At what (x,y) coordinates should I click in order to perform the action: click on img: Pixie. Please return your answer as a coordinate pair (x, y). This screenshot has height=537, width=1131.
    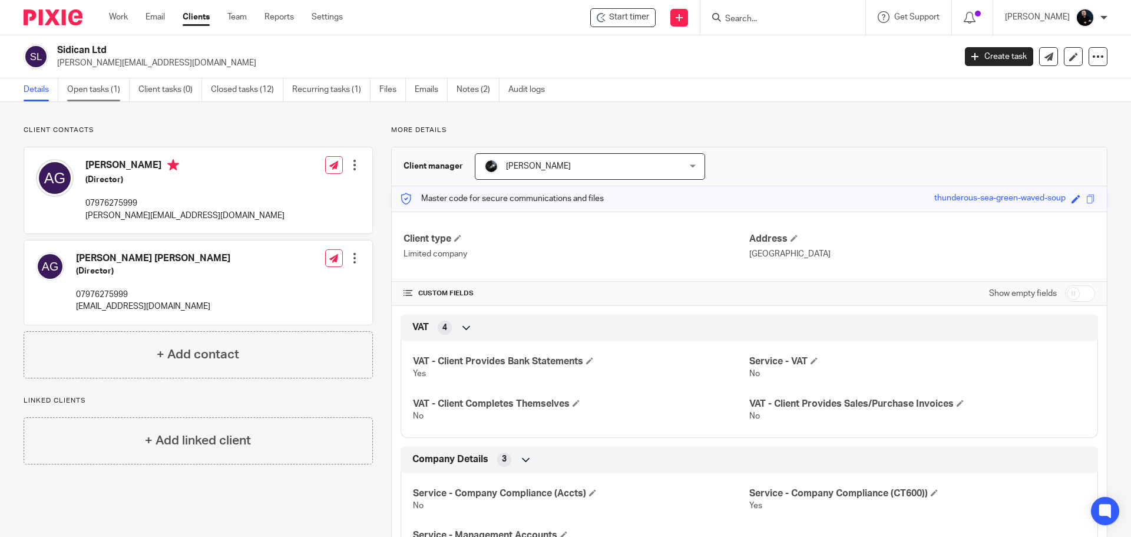
    Looking at the image, I should click on (53, 17).